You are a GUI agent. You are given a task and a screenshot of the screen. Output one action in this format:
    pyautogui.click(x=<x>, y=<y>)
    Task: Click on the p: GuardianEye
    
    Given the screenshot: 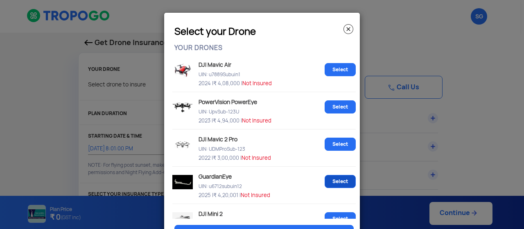 What is the action you would take?
    pyautogui.click(x=243, y=175)
    